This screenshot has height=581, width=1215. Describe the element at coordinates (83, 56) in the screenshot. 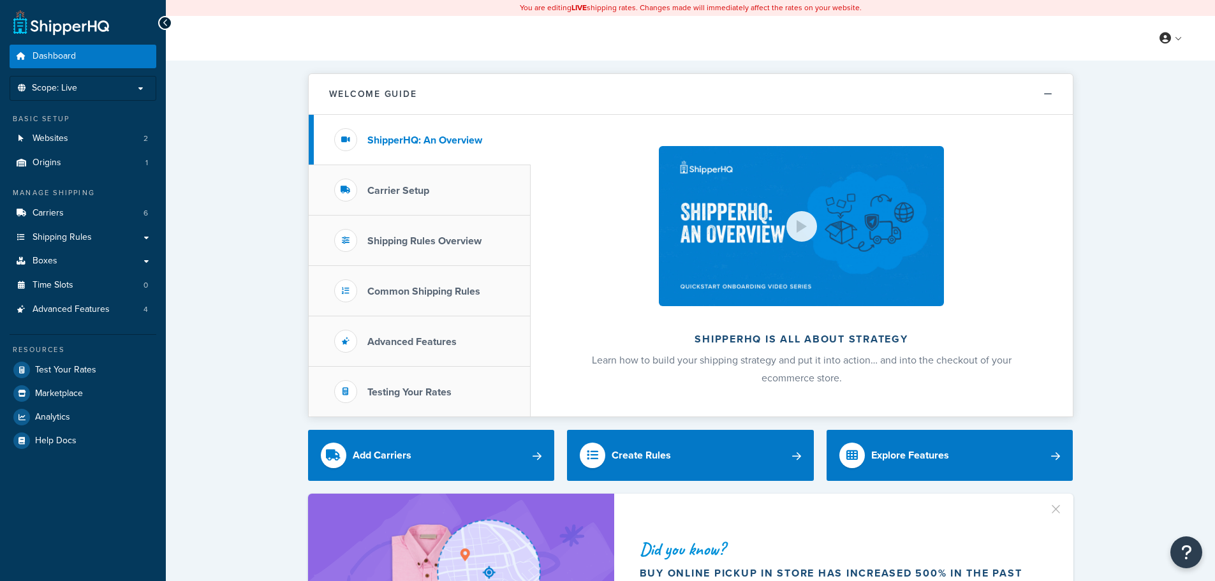

I see `a: Dashboard` at that location.